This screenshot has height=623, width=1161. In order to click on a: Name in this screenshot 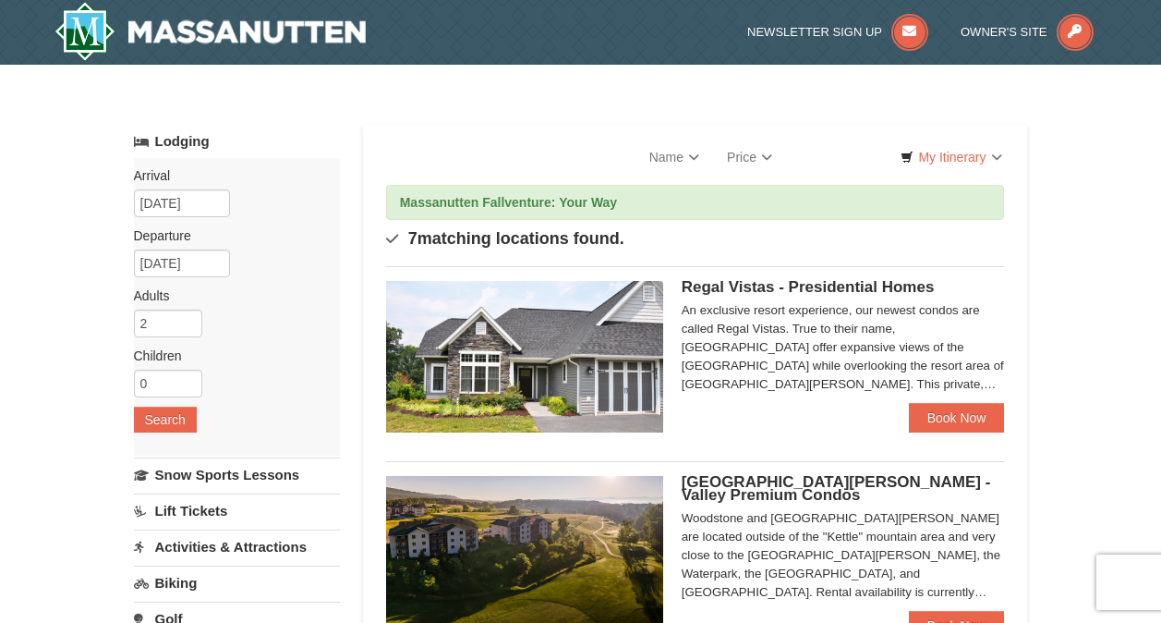, I will do `click(675, 157)`.